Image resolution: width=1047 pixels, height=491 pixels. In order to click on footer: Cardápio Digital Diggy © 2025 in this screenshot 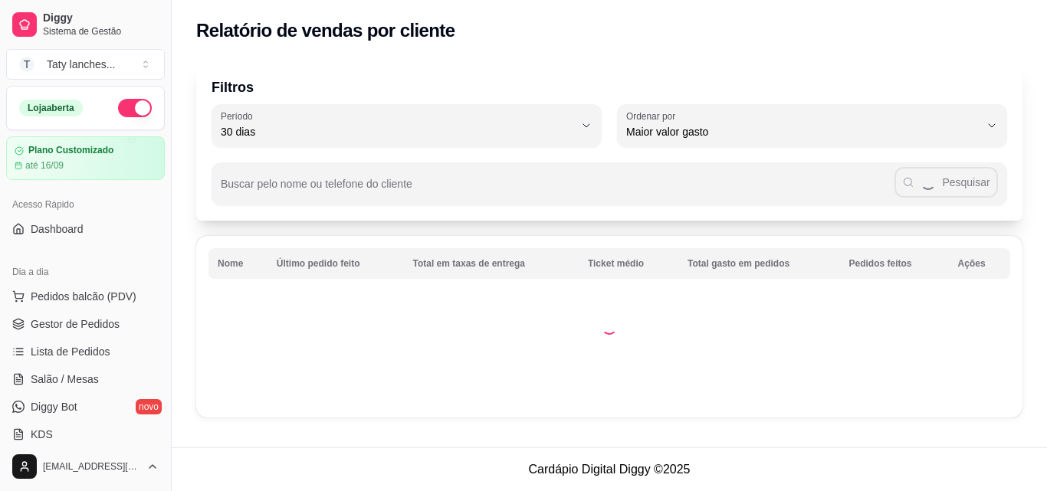, I will do `click(609, 469)`.